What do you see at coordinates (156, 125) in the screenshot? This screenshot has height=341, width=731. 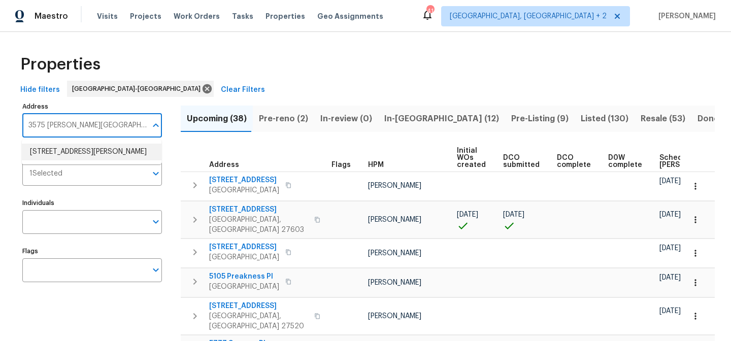 I see `button: Close` at bounding box center [156, 125].